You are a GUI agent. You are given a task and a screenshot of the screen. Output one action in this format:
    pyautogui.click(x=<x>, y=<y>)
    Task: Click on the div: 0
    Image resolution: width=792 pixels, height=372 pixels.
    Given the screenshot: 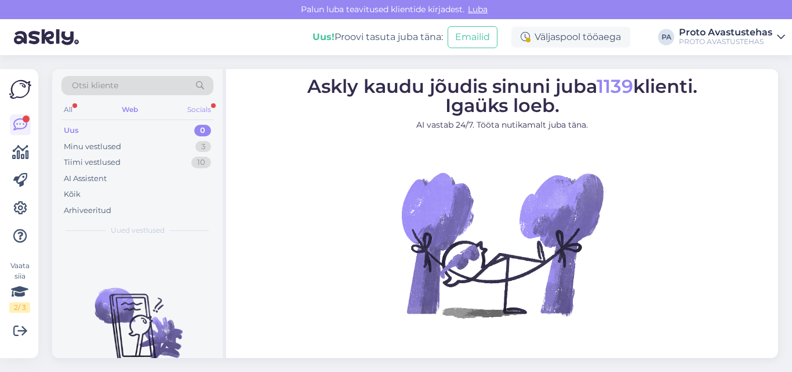 What is the action you would take?
    pyautogui.click(x=202, y=131)
    